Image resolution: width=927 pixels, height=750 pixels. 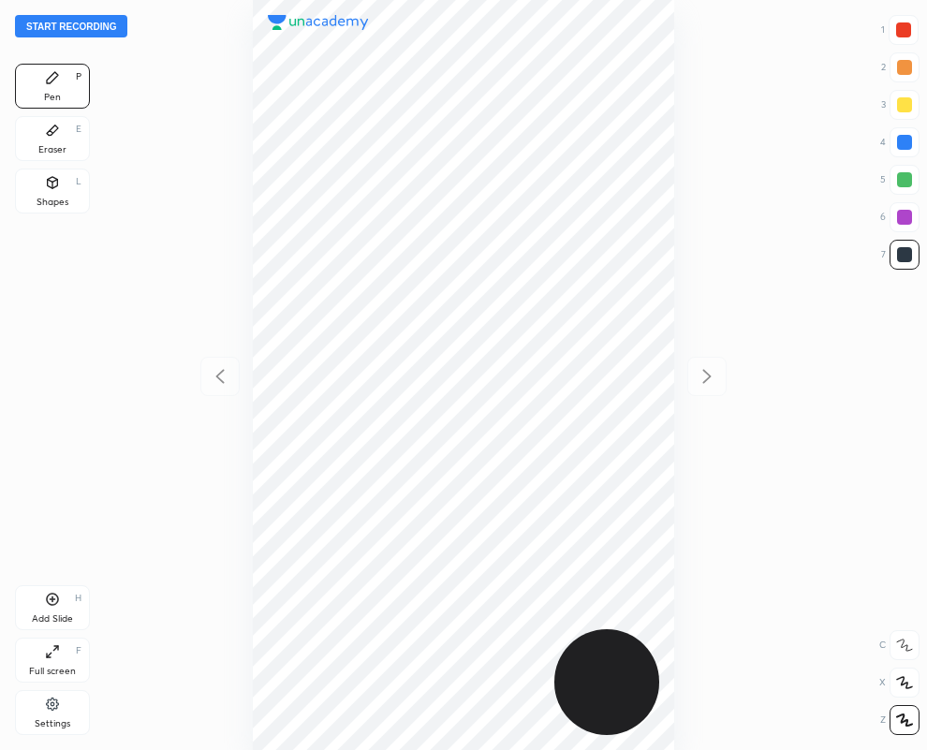 What do you see at coordinates (52, 619) in the screenshot?
I see `div: Add Slide` at bounding box center [52, 619].